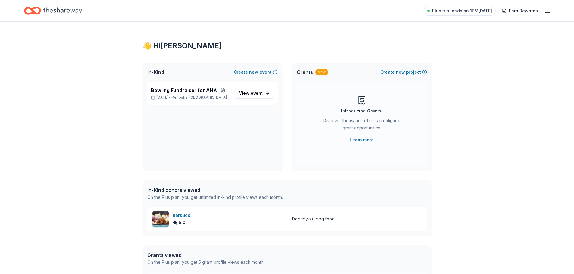  What do you see at coordinates (361, 140) in the screenshot?
I see `a: Learn more` at bounding box center [361, 140].